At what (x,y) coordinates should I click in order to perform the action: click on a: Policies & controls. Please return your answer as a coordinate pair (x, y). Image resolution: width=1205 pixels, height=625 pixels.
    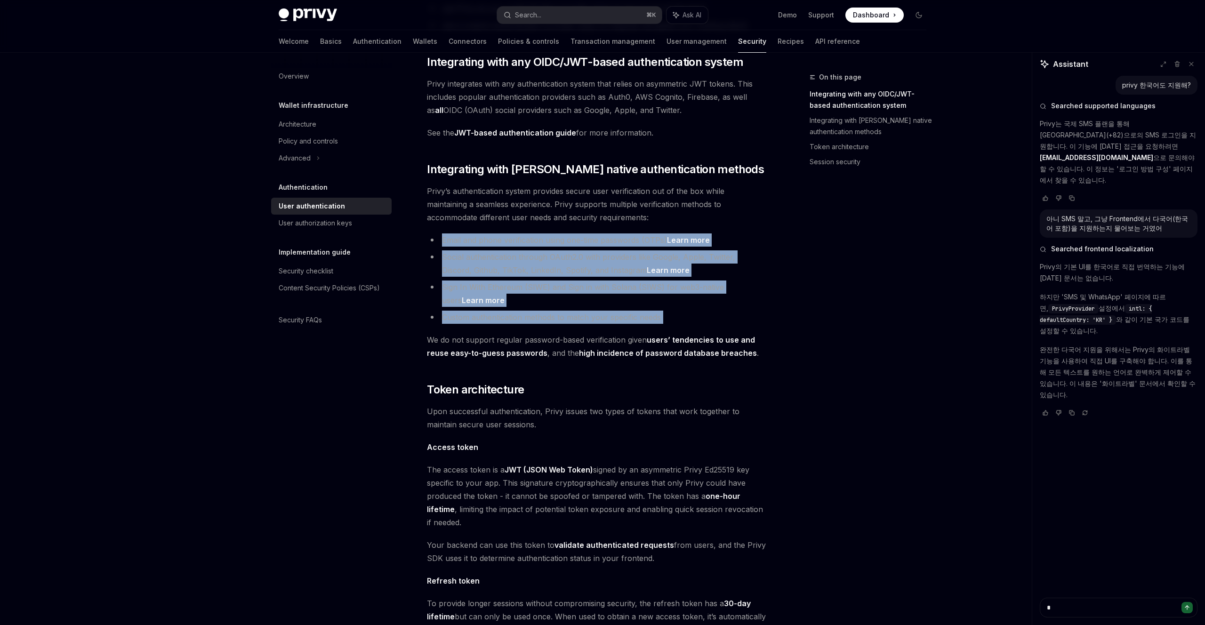
    Looking at the image, I should click on (529, 41).